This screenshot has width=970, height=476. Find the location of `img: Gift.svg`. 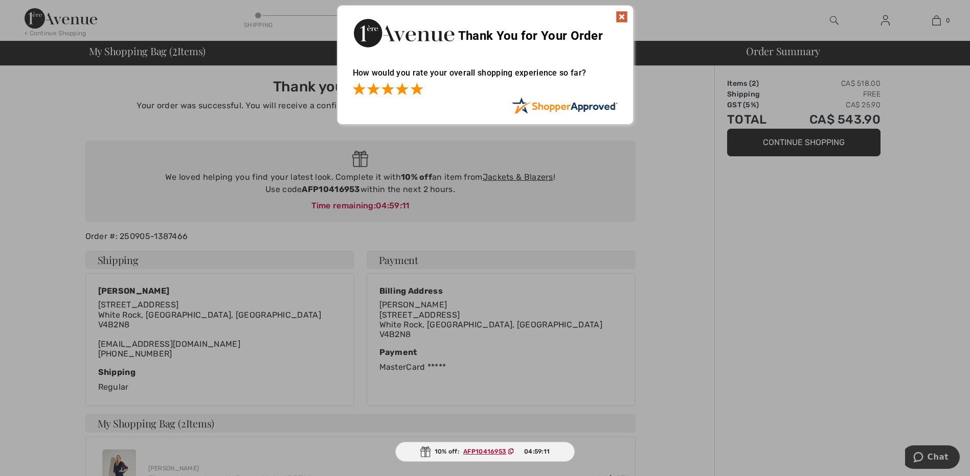

img: Gift.svg is located at coordinates (425, 452).